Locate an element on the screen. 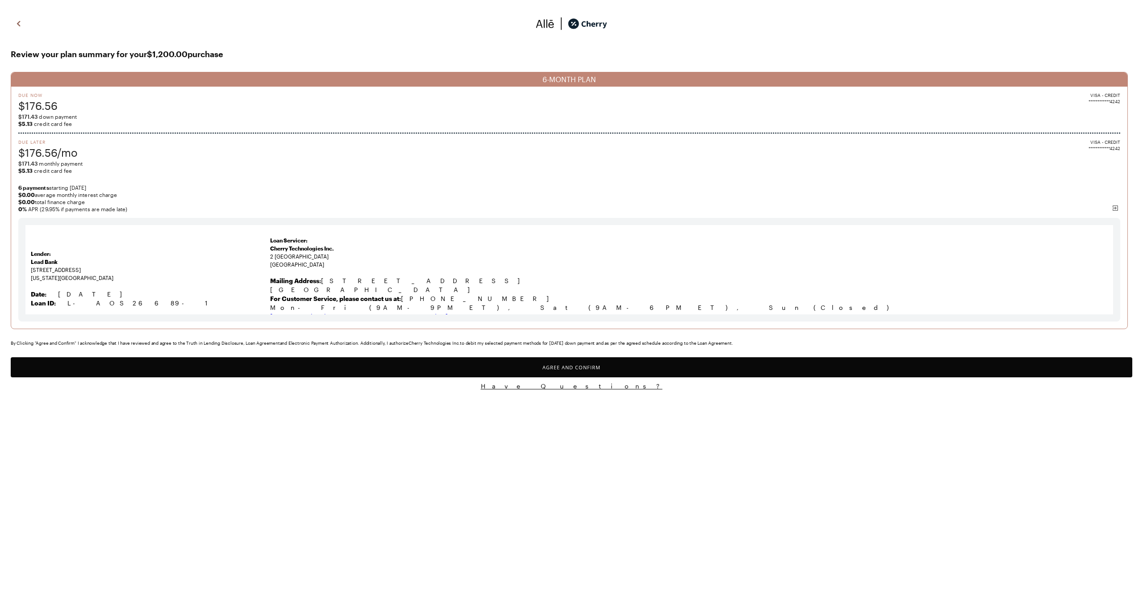  strong: Lead Bank is located at coordinates (44, 262).